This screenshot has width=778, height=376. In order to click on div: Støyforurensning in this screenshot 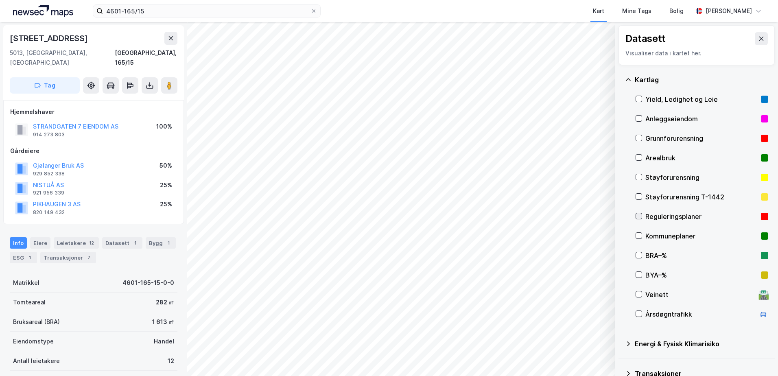, I will do `click(702, 177)`.